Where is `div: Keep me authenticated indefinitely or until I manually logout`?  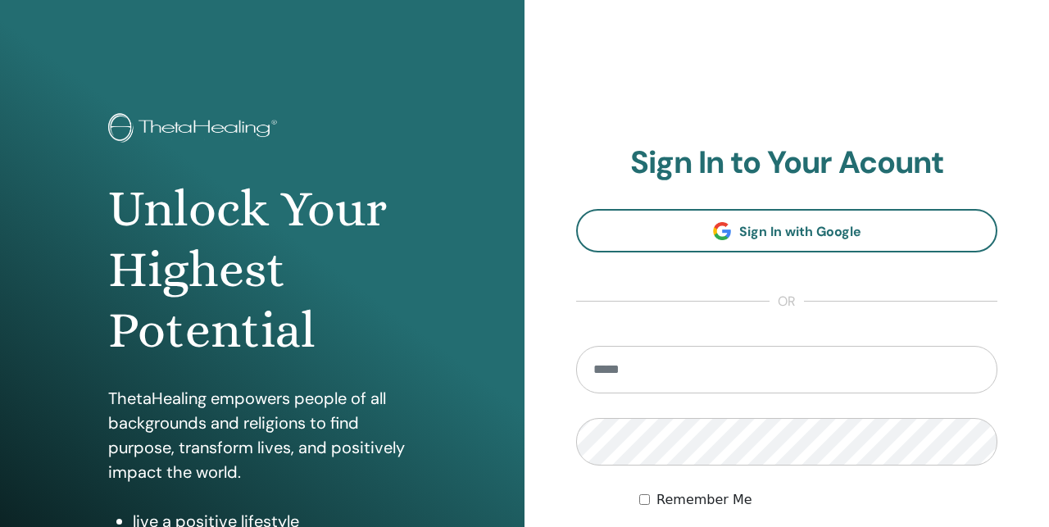 div: Keep me authenticated indefinitely or until I manually logout is located at coordinates (818, 500).